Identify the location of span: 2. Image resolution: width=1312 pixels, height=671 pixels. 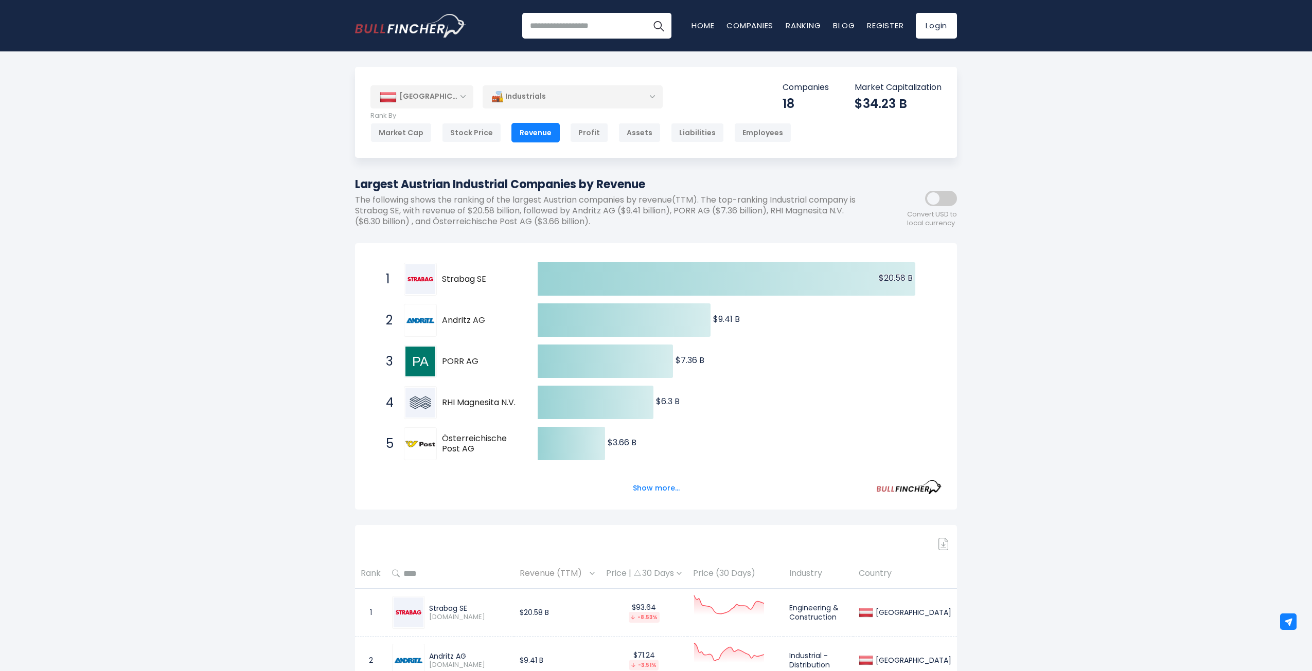
(386, 321).